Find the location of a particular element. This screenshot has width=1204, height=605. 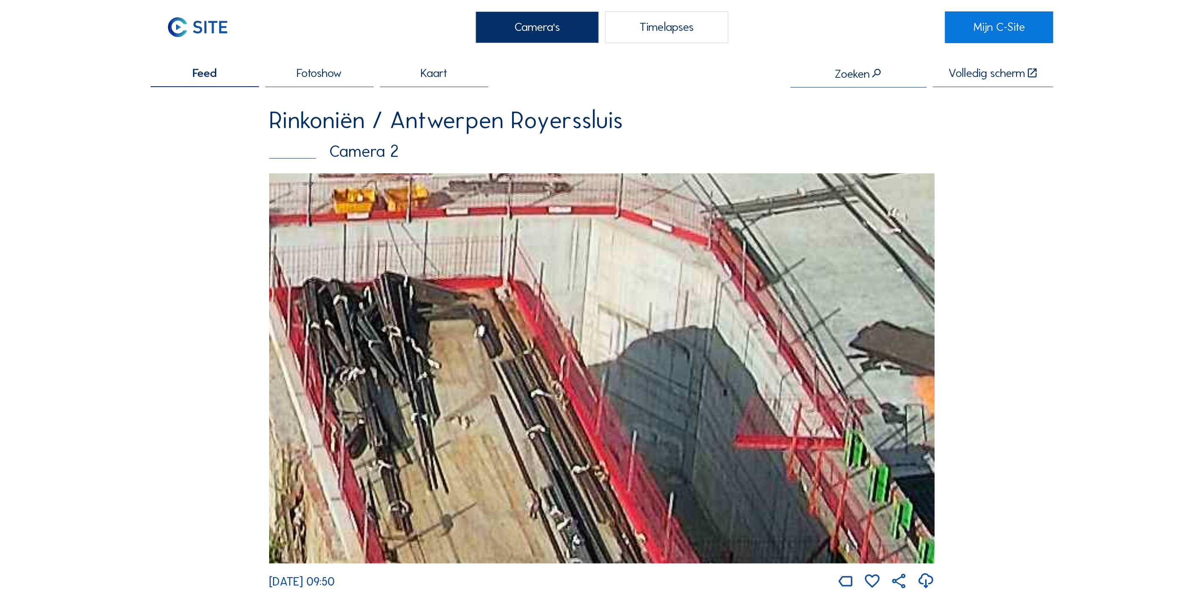

div: Camera's is located at coordinates (537, 27).